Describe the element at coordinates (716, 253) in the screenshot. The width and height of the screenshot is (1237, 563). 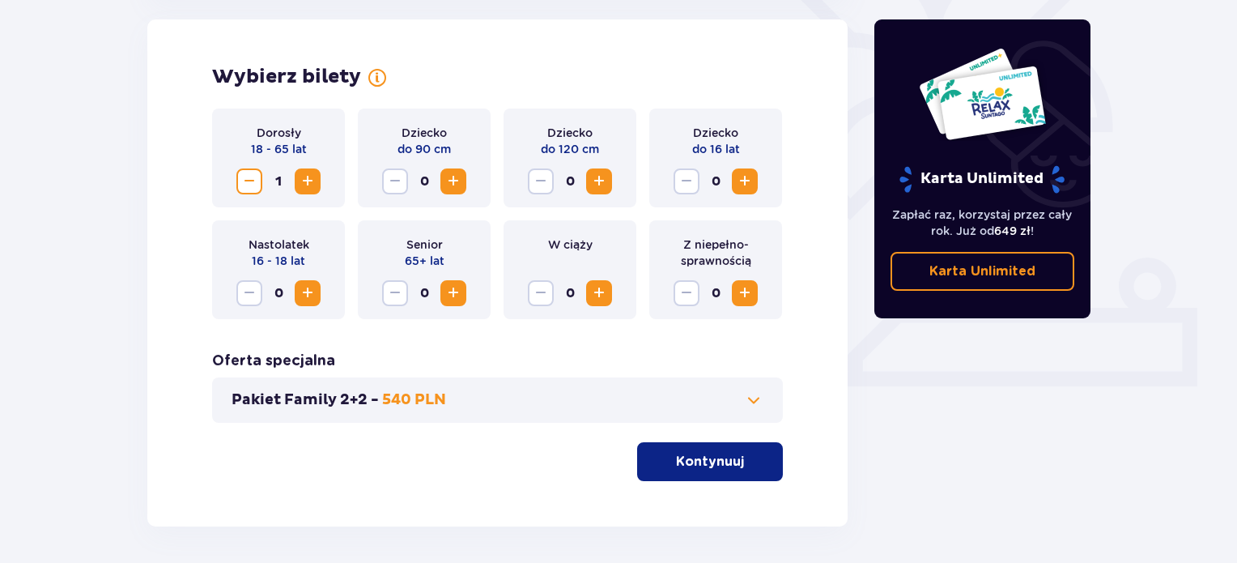
I see `p: Z niepełno­sprawnością` at that location.